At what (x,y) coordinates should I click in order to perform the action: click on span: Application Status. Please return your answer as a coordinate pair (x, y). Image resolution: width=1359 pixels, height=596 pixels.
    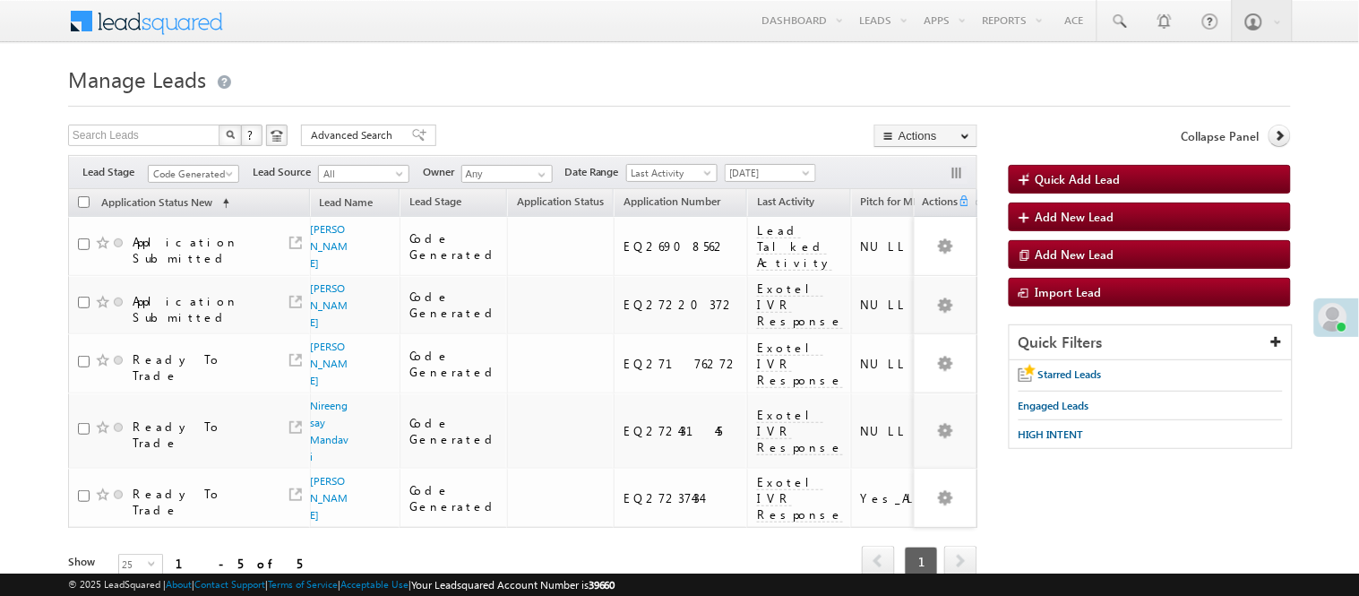
    Looking at the image, I should click on (560, 201).